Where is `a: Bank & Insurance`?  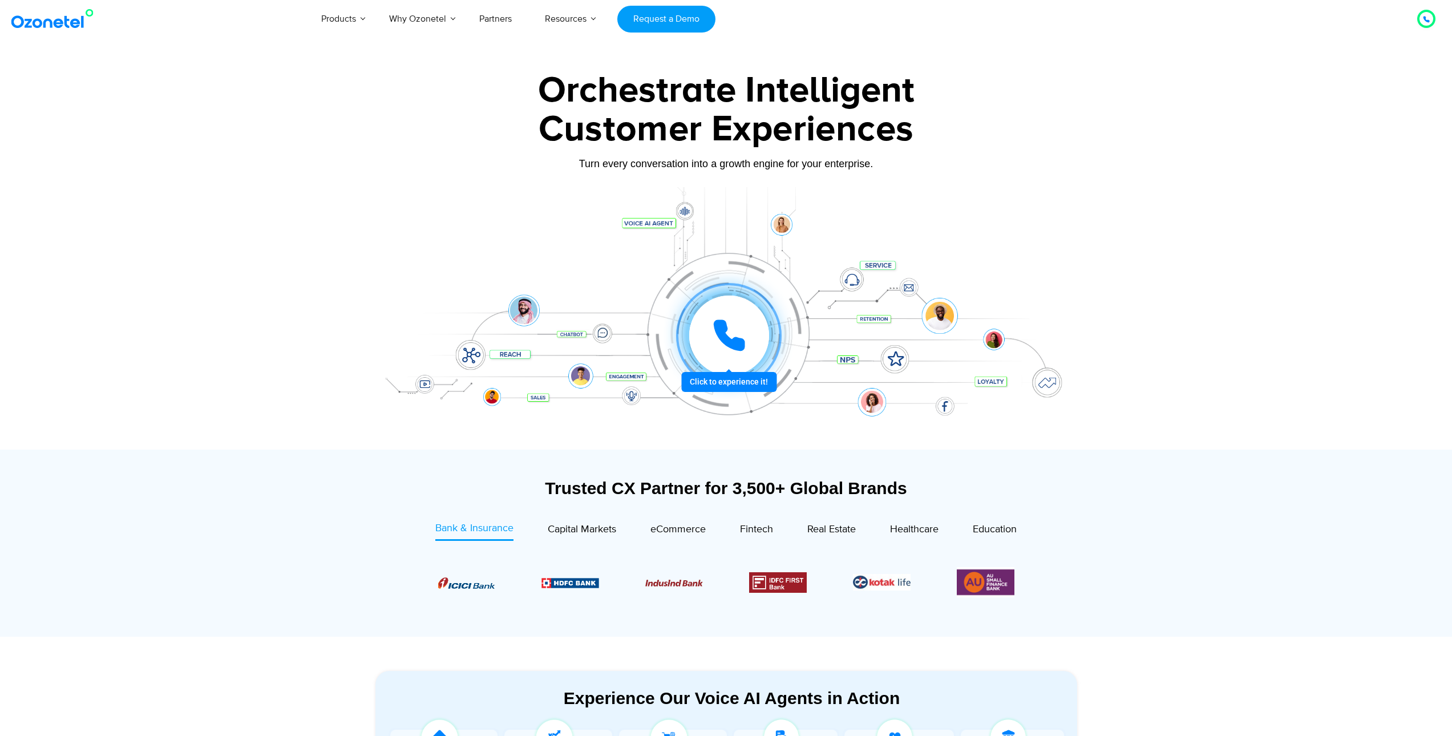 a: Bank & Insurance is located at coordinates (474, 531).